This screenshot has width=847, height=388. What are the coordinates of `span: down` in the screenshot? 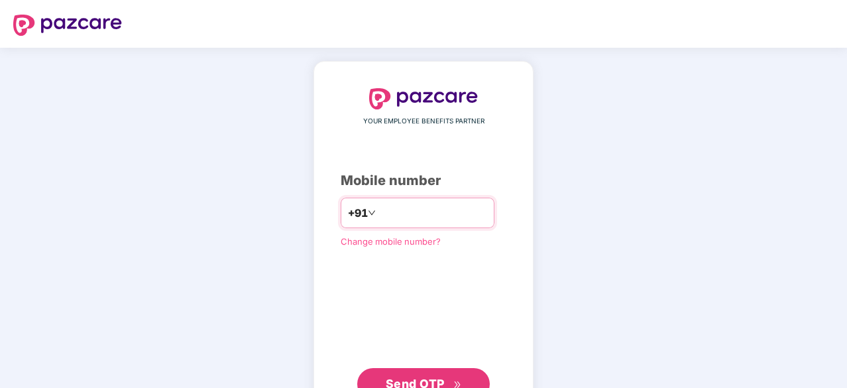 It's located at (372, 213).